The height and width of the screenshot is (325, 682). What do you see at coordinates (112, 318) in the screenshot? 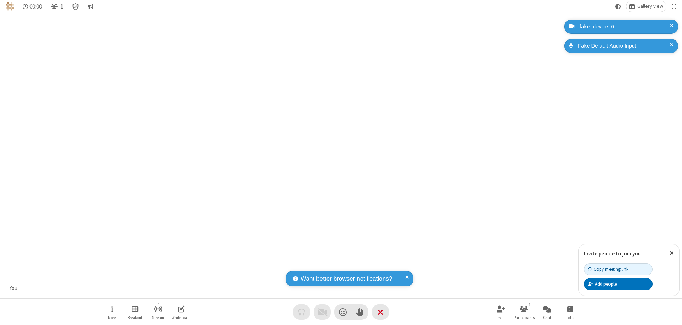
I see `span: More` at bounding box center [112, 318].